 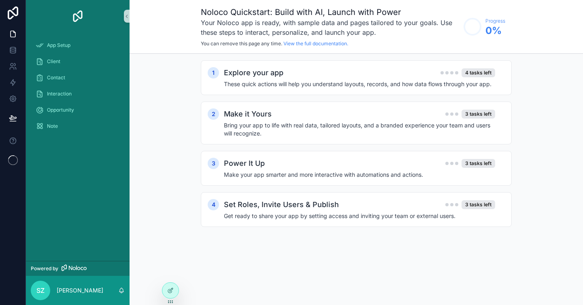 I want to click on span: SZ, so click(x=40, y=291).